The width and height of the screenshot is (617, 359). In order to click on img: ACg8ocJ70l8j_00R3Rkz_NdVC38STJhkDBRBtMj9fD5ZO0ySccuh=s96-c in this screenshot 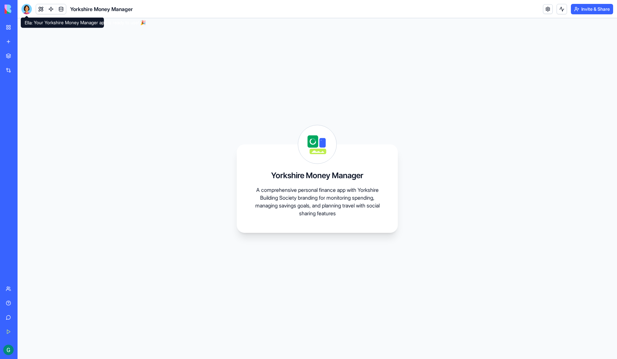, I will do `click(8, 350)`.